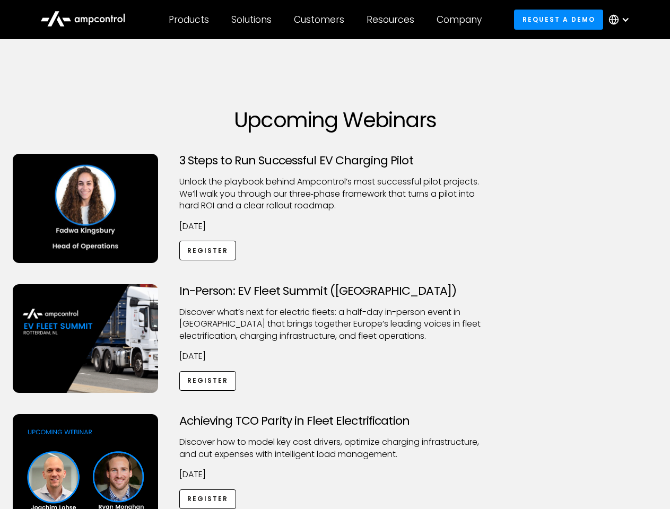 This screenshot has height=509, width=670. Describe the element at coordinates (390, 20) in the screenshot. I see `div: Resources` at that location.